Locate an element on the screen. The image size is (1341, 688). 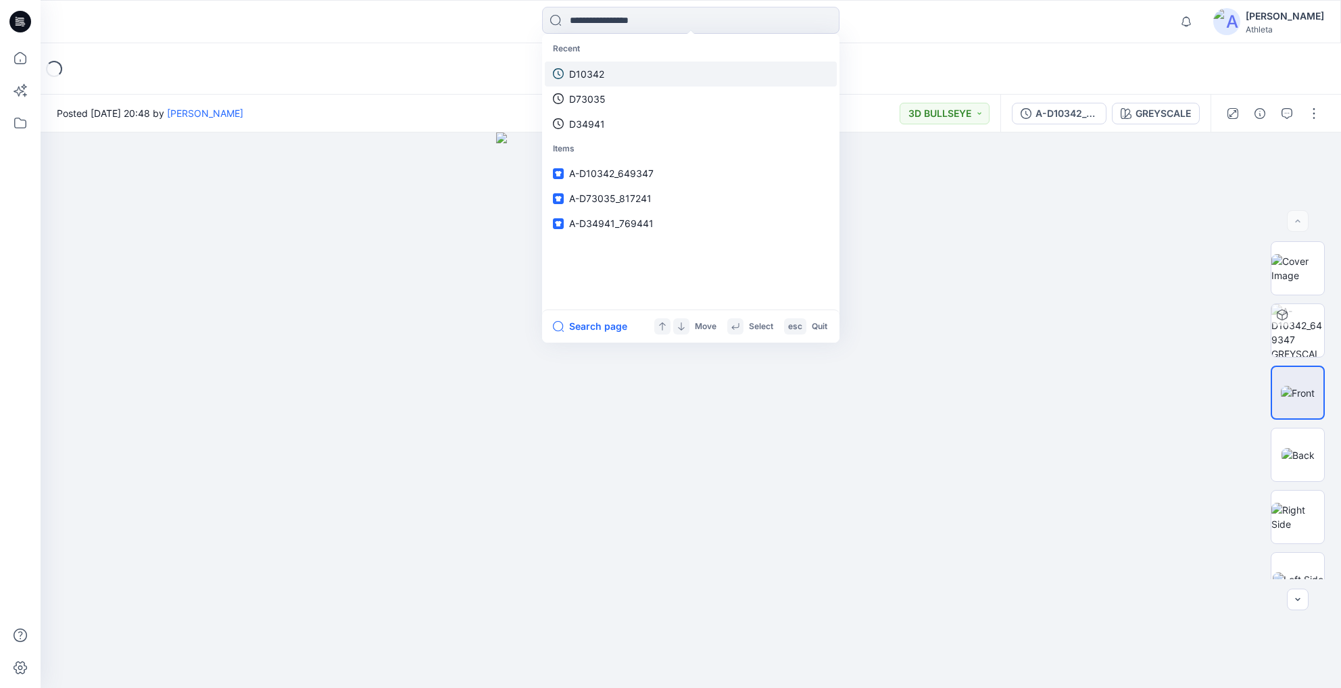
div: GREYSCALE is located at coordinates (1164, 114).